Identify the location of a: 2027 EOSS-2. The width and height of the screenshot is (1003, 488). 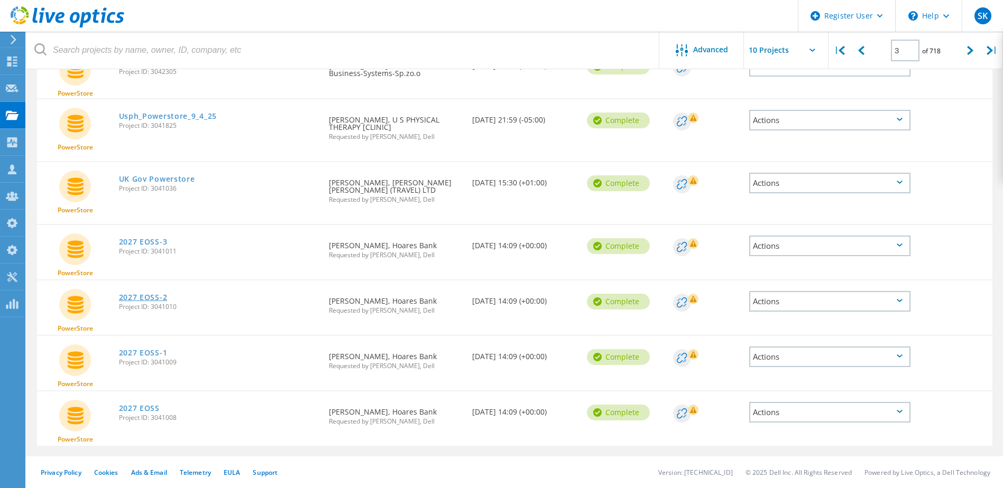
(143, 298).